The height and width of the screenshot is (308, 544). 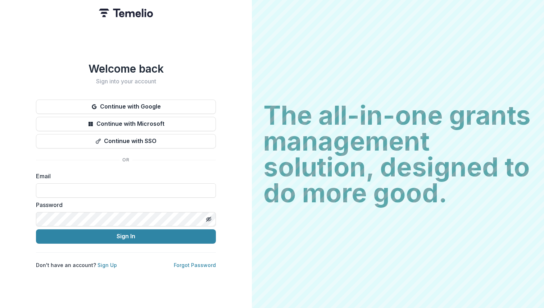 What do you see at coordinates (126, 69) in the screenshot?
I see `h1: Welcome back` at bounding box center [126, 69].